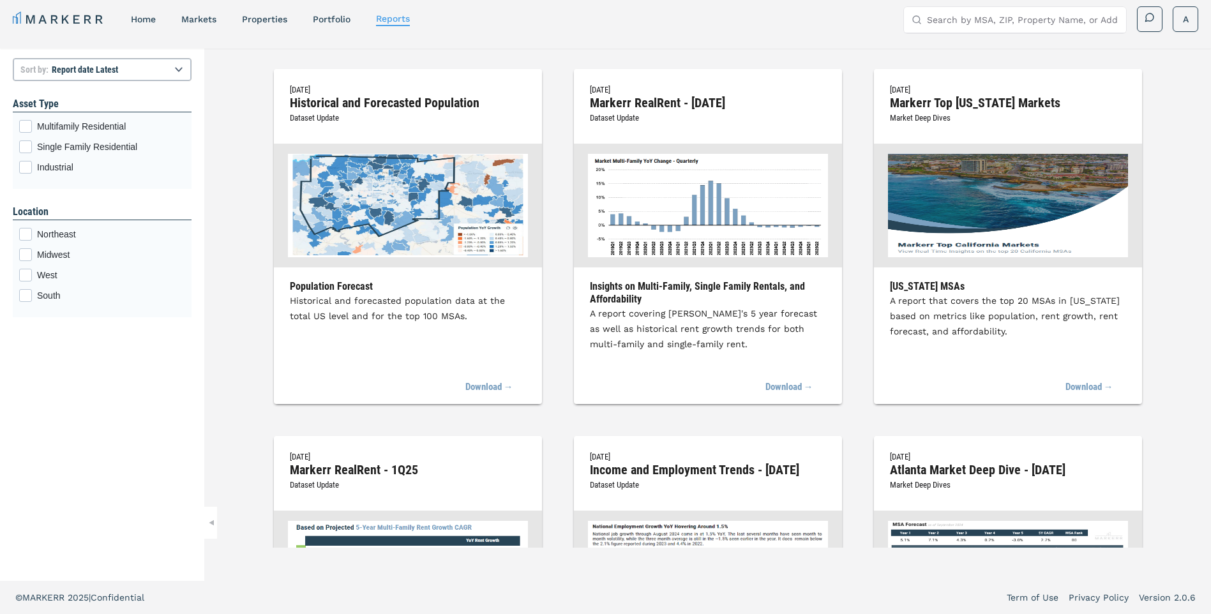  I want to click on img: Markerr Top California Markets, so click(1008, 206).